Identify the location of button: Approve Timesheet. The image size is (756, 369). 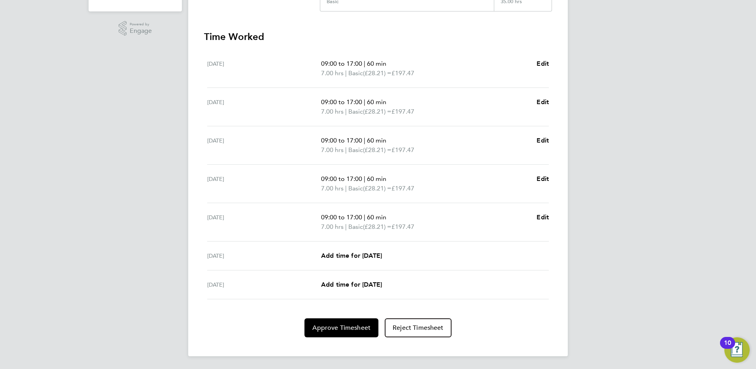
(341, 327).